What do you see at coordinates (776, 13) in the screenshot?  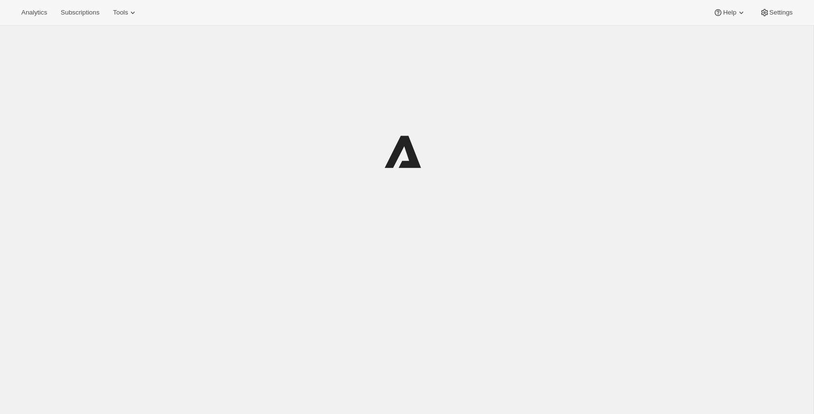 I see `button: Settings` at bounding box center [776, 13].